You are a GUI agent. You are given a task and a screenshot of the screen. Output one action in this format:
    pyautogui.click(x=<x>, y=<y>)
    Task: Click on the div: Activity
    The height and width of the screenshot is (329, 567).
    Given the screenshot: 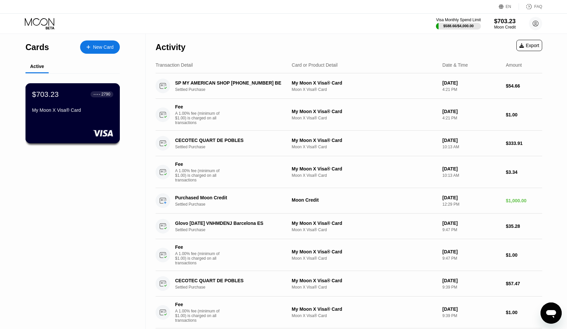 What is the action you would take?
    pyautogui.click(x=171, y=47)
    